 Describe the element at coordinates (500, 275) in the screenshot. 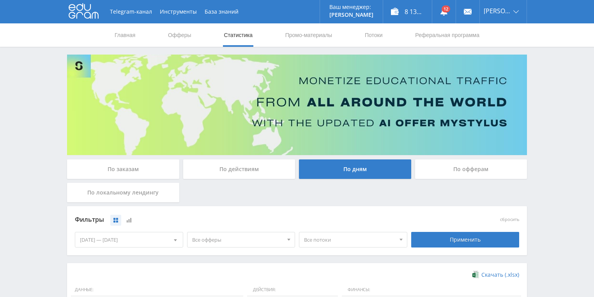

I see `span: Скачать (.xlsx)` at that location.